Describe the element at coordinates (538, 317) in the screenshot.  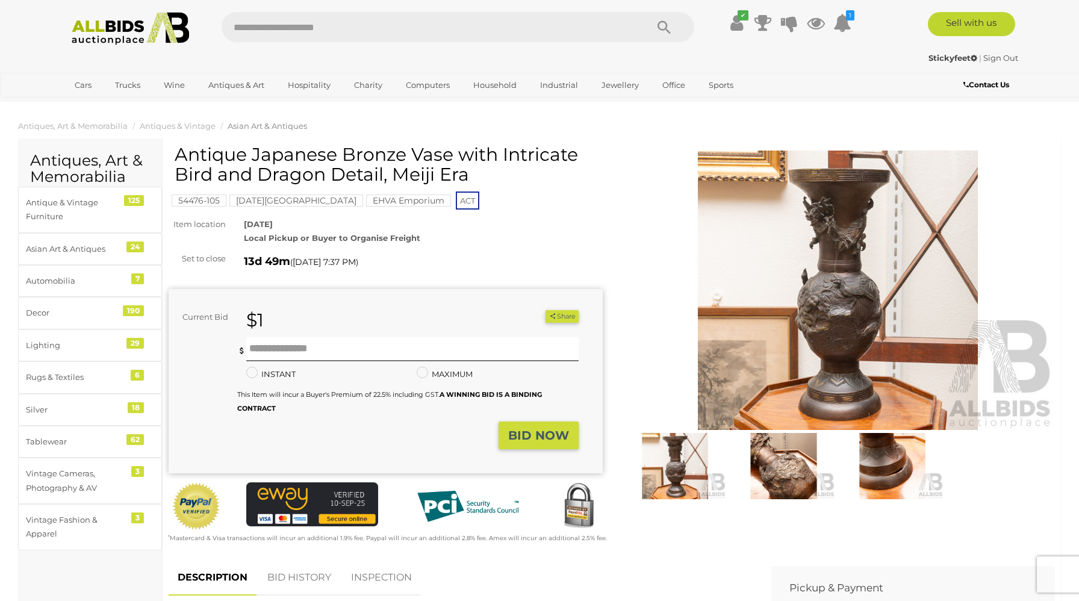
I see `li: Watch this item` at that location.